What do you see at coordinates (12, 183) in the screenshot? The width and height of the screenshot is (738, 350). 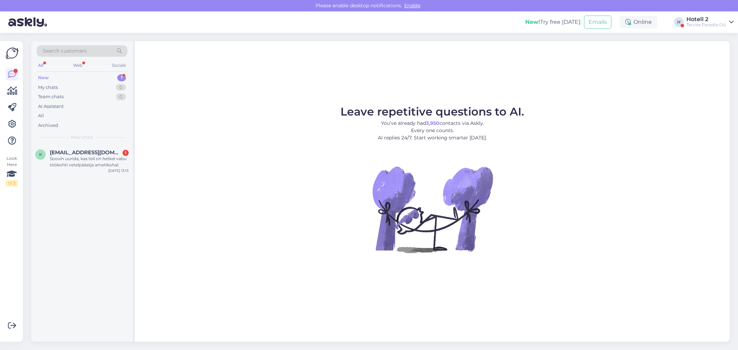 I see `div: 0 / 3` at bounding box center [12, 183].